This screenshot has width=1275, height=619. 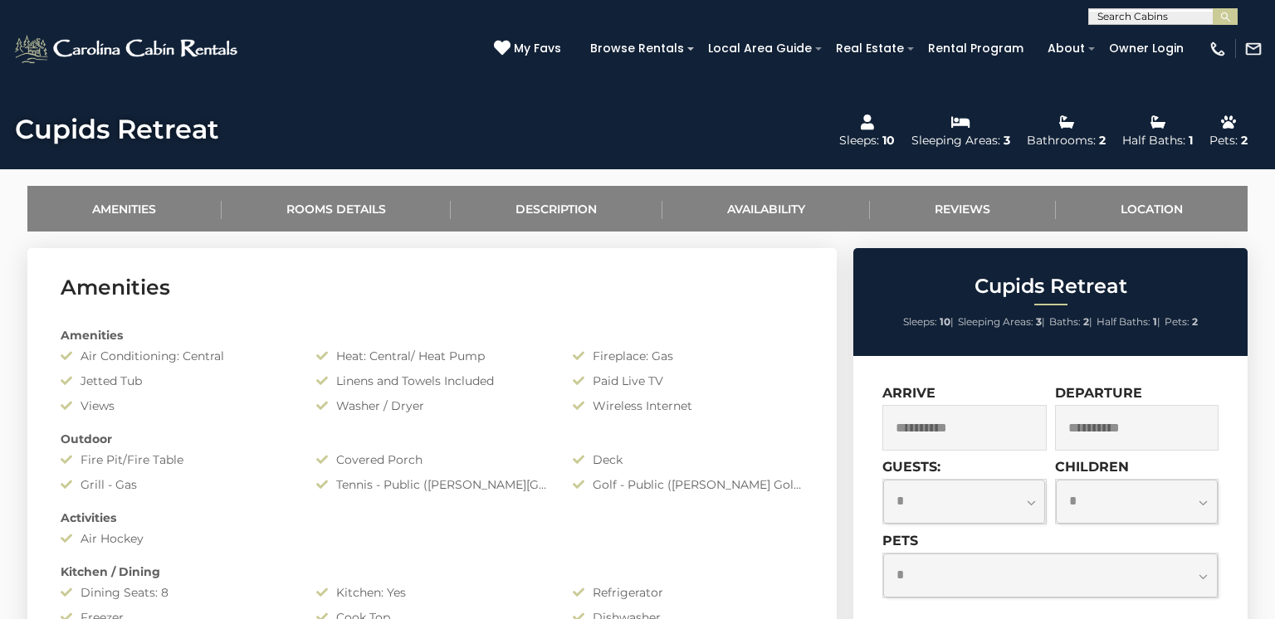 What do you see at coordinates (432, 593) in the screenshot?
I see `div: Kitchen: Yes` at bounding box center [432, 593].